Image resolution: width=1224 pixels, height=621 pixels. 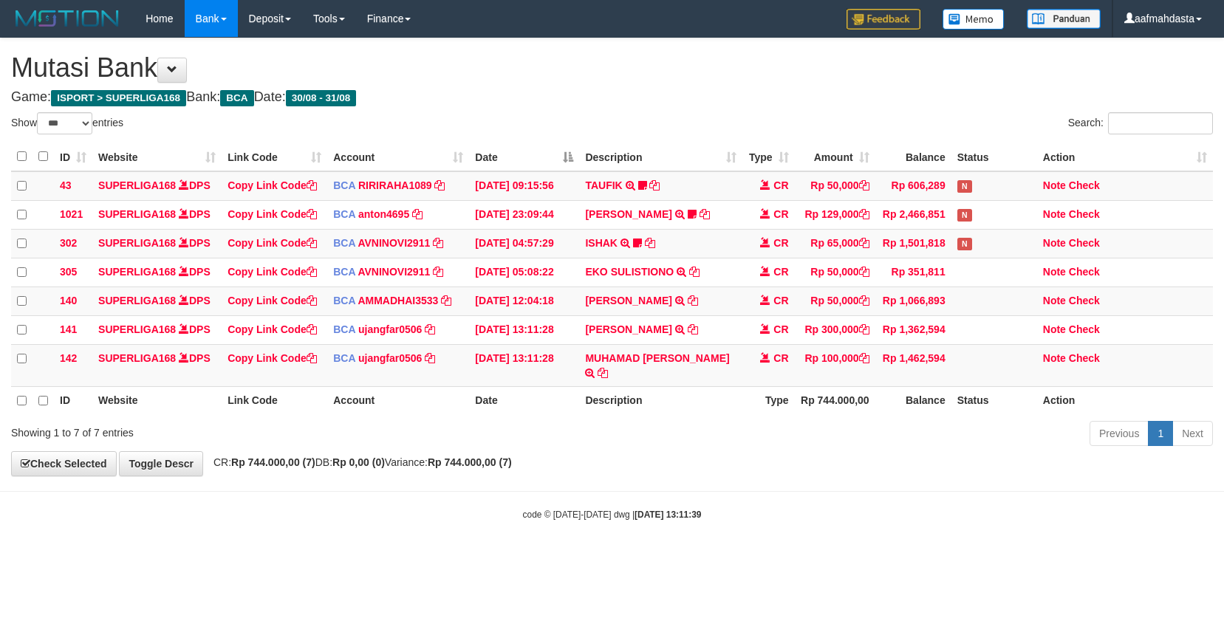 What do you see at coordinates (834, 400) in the screenshot?
I see `th: Rp 744.000,00` at bounding box center [834, 400].